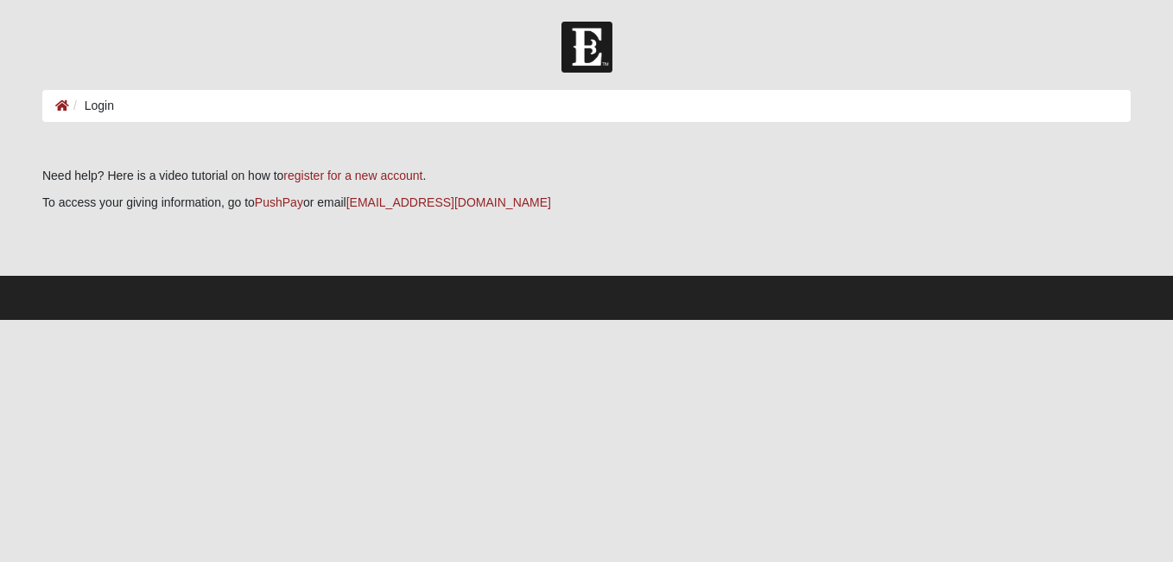  I want to click on img: Church of Eleven22 Logo, so click(587, 47).